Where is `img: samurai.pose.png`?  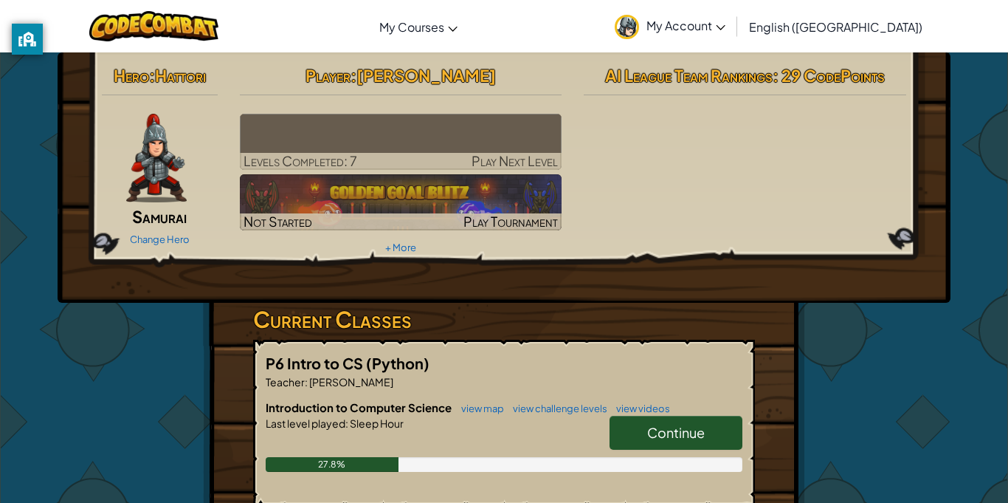
img: samurai.pose.png is located at coordinates (156, 158).